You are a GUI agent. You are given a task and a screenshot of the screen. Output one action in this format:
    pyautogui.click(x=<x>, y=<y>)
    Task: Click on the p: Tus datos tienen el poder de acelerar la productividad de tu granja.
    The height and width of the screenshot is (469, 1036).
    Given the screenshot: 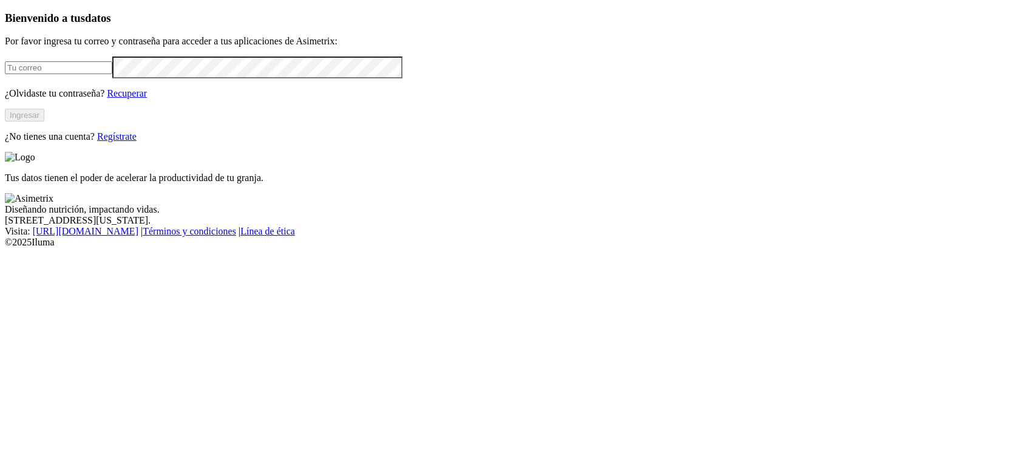 What is the action you would take?
    pyautogui.click(x=518, y=178)
    